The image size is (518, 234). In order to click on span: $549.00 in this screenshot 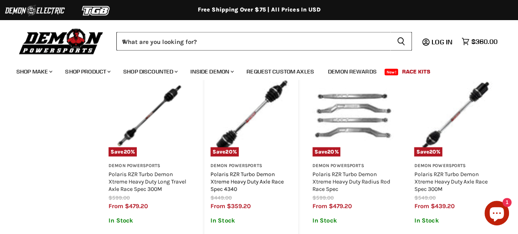, I will do `click(425, 197)`.